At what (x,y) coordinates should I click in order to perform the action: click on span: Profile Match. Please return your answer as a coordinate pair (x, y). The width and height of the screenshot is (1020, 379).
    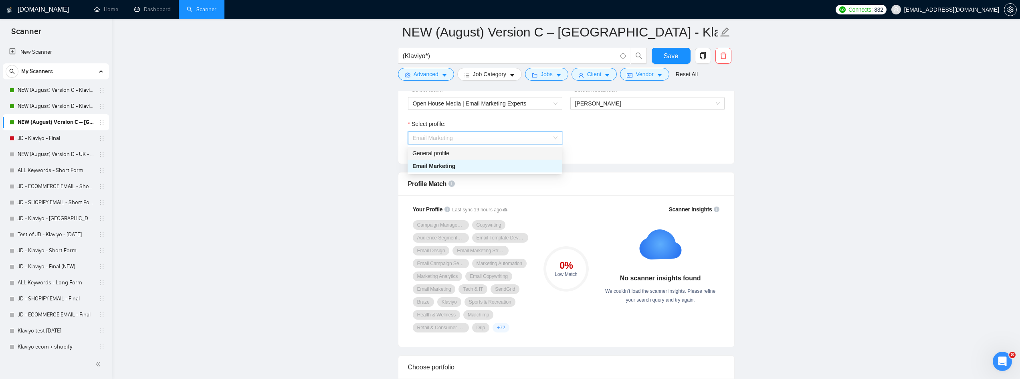
    Looking at the image, I should click on (427, 184).